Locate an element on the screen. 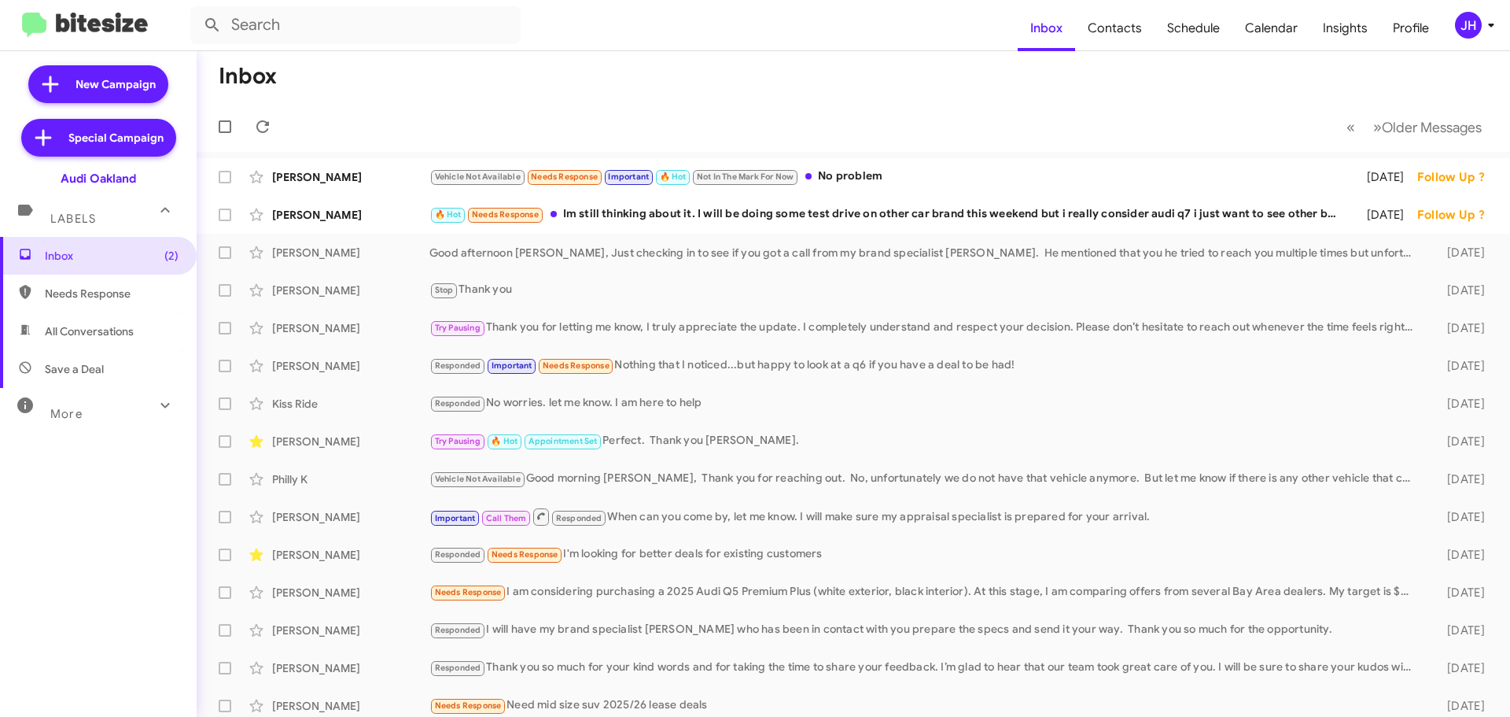  a: Schedule is located at coordinates (1193, 28).